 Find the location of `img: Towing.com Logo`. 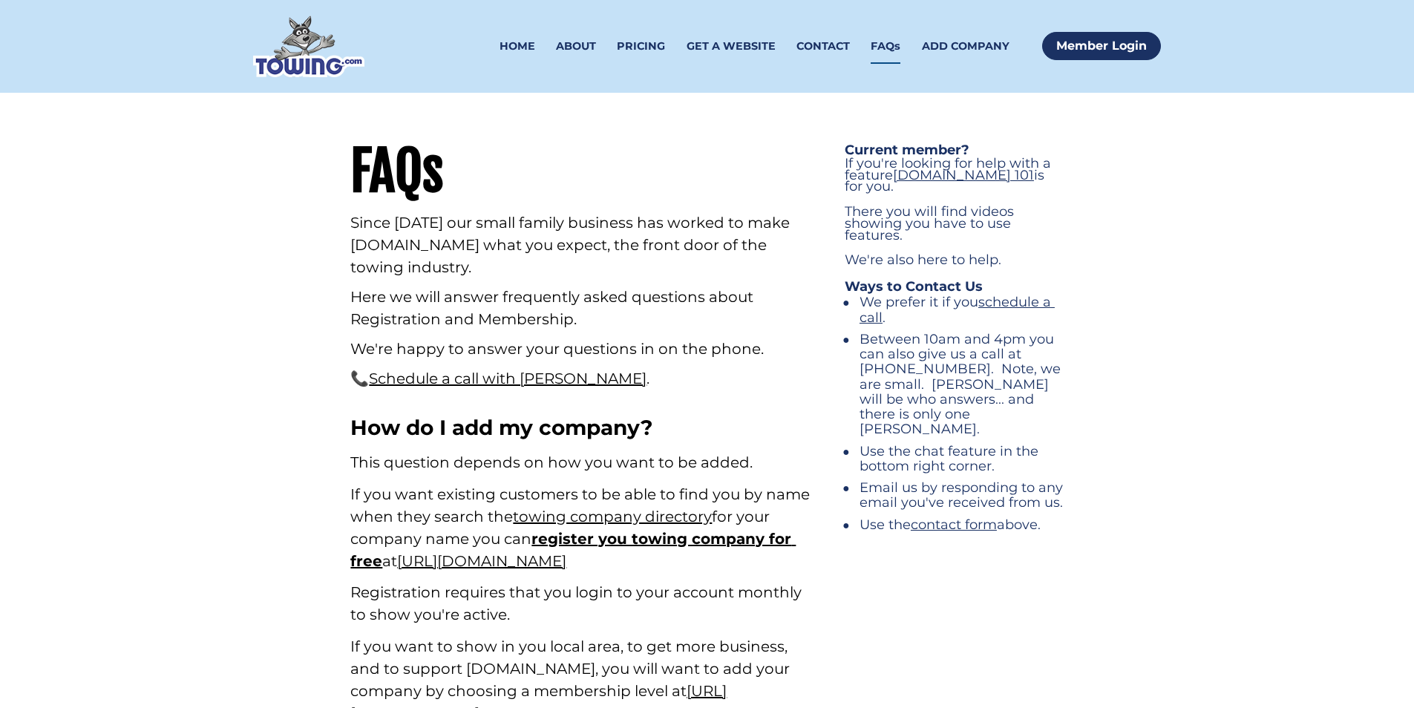

img: Towing.com Logo is located at coordinates (309, 46).